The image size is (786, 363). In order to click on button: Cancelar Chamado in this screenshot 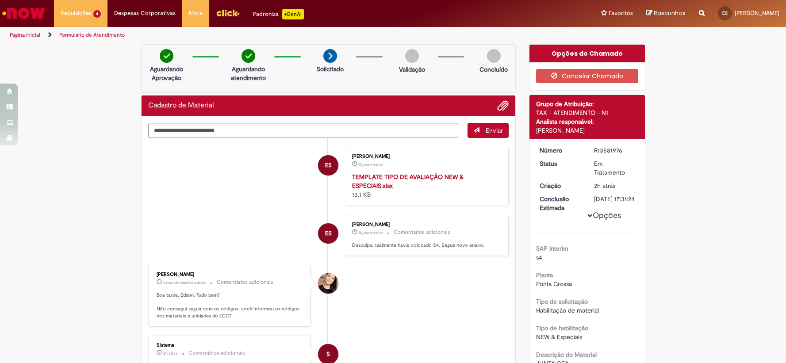, I will do `click(587, 76)`.